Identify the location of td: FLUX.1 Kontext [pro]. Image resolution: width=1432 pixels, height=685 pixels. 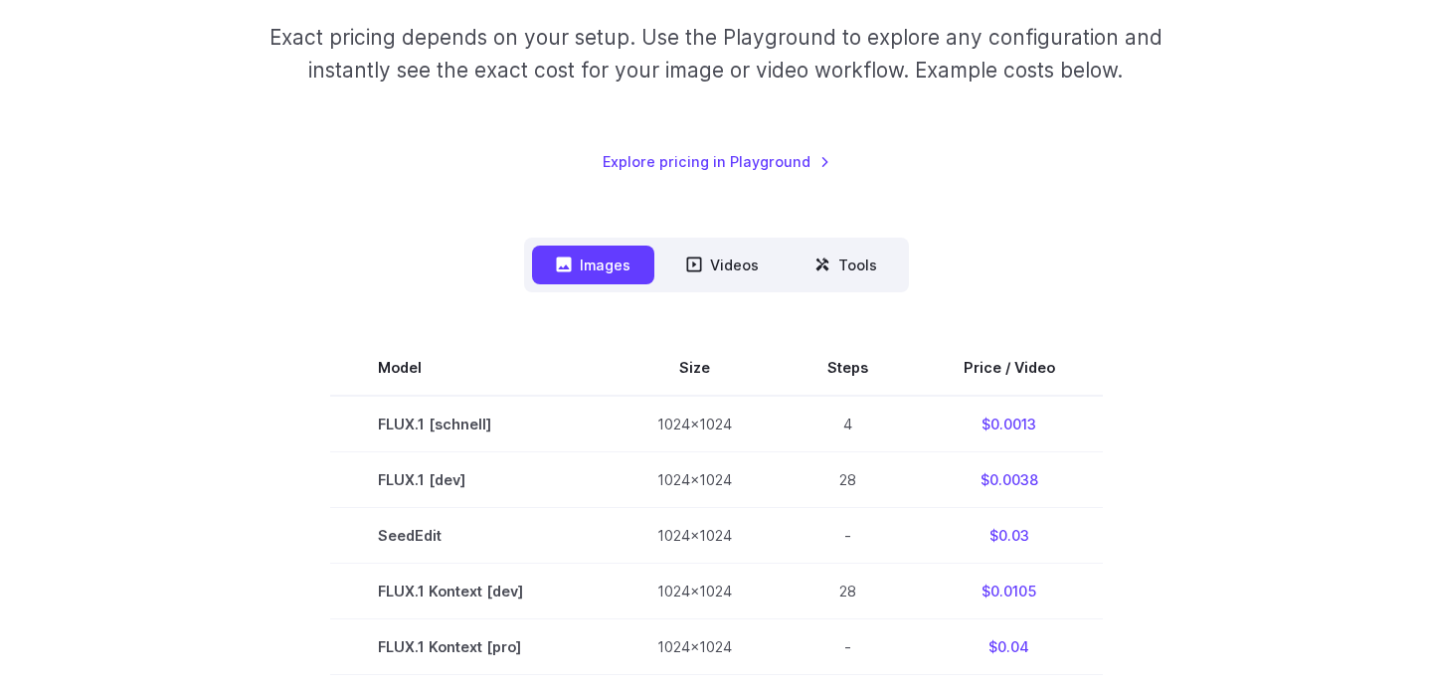
(469, 646).